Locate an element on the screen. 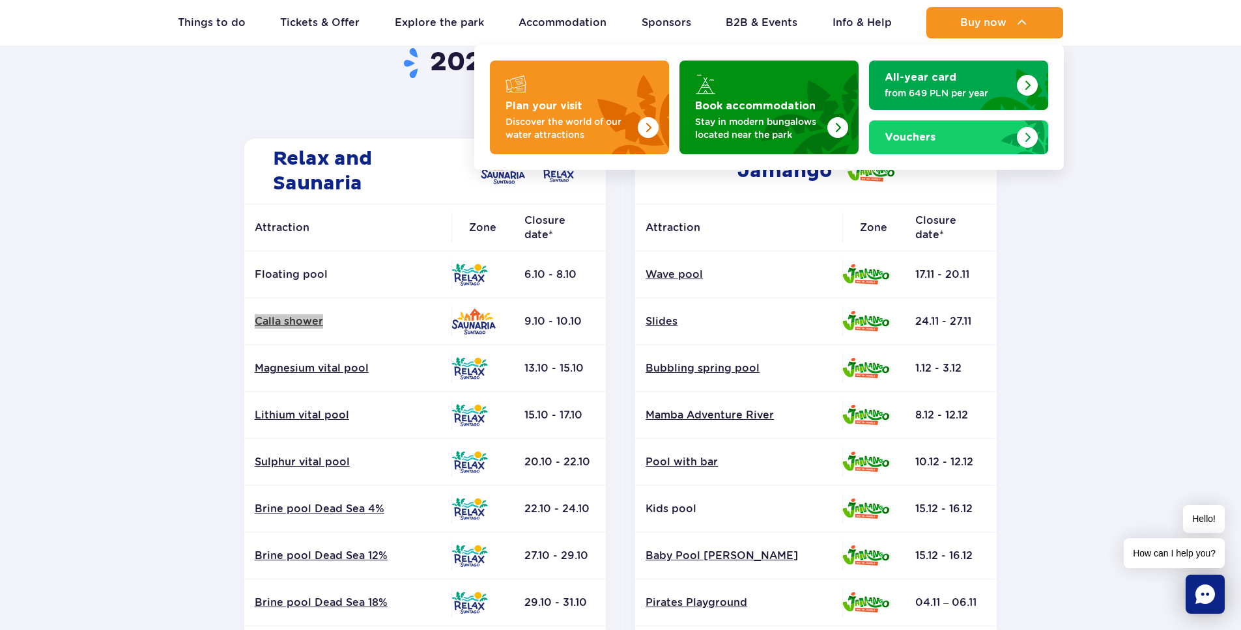  p: from 649 PLN per year is located at coordinates (948, 93).